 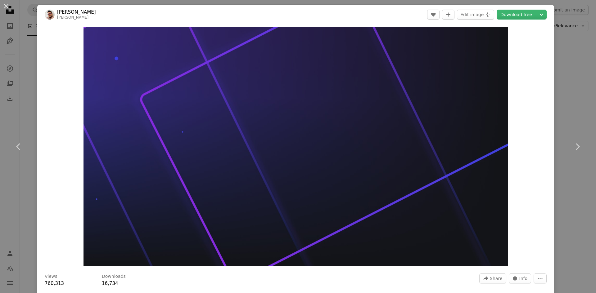 I want to click on h3: Views, so click(x=51, y=277).